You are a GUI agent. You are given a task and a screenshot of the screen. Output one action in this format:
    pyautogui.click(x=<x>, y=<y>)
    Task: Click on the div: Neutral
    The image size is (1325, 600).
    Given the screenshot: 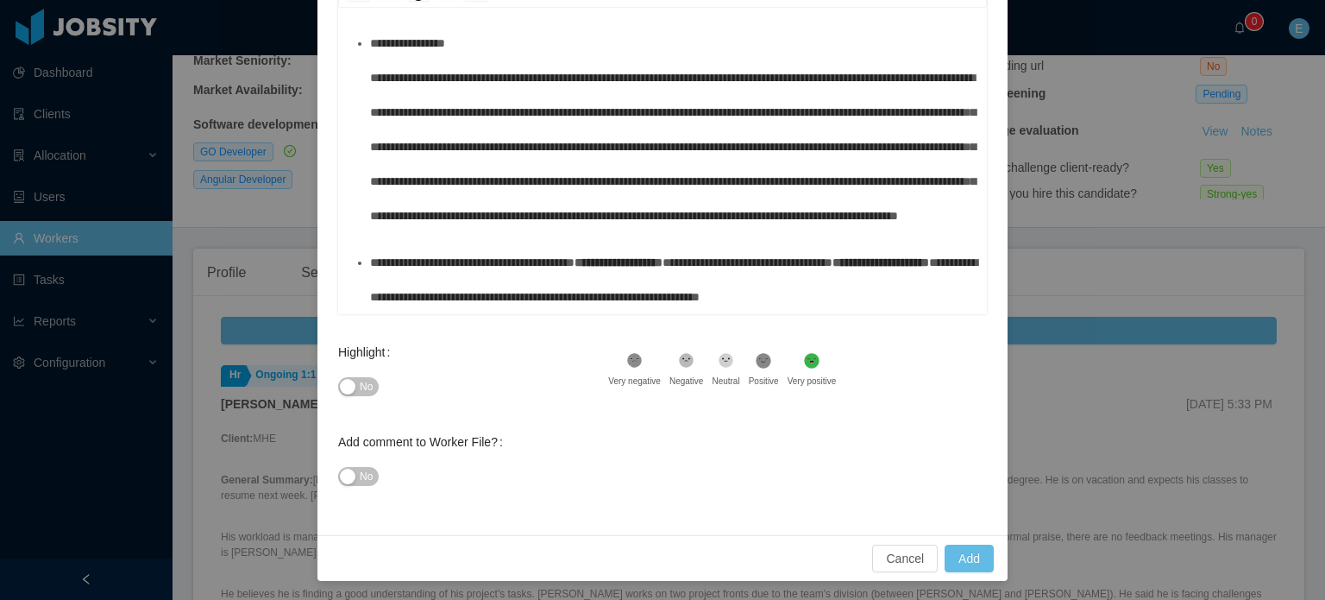 What is the action you would take?
    pyautogui.click(x=726, y=380)
    